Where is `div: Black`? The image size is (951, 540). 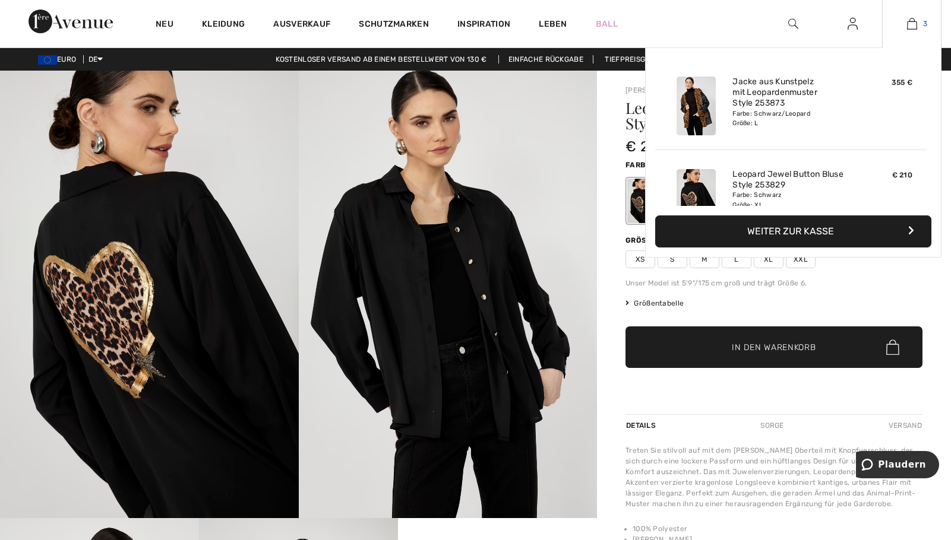
div: Black is located at coordinates (642, 201).